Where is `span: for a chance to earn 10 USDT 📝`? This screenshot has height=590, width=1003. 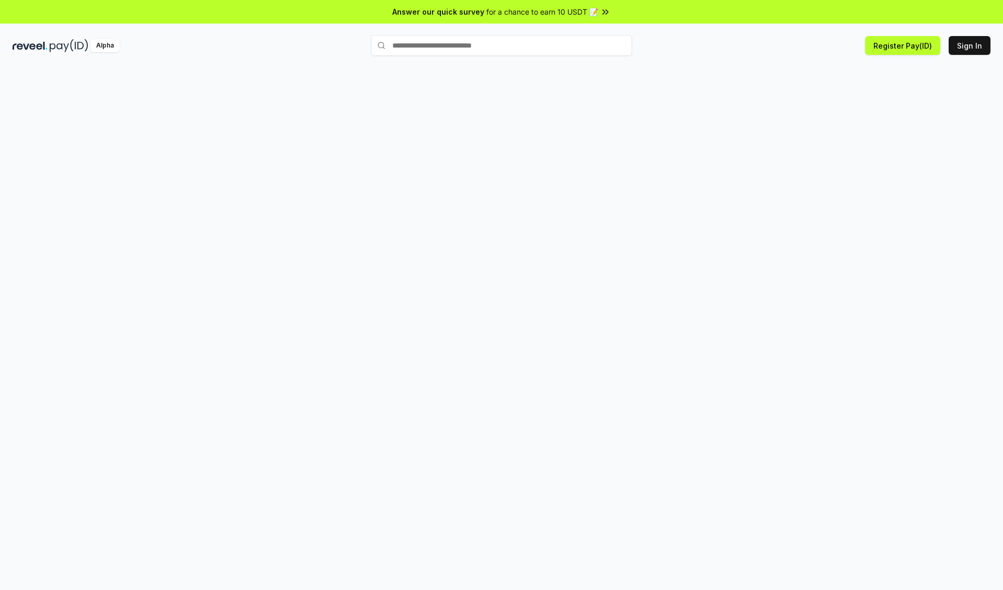
span: for a chance to earn 10 USDT 📝 is located at coordinates (543, 11).